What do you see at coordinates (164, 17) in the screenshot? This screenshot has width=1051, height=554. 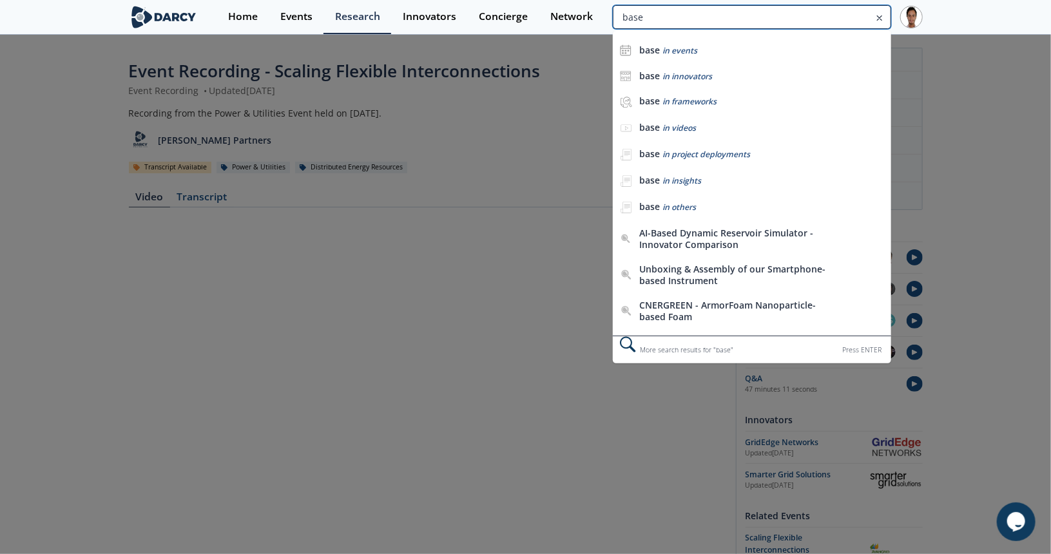 I see `img: logo-wide.svg` at bounding box center [164, 17].